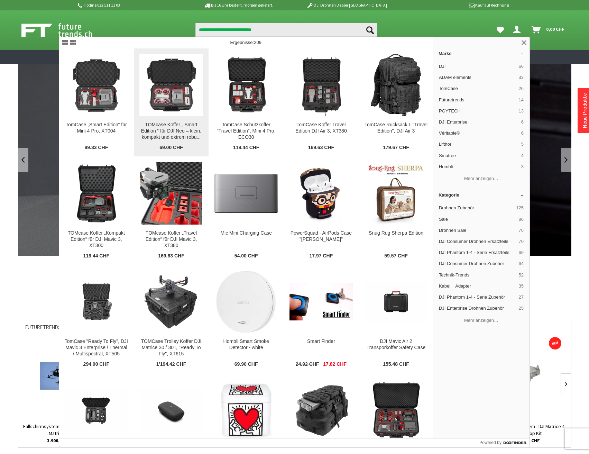 The image size is (589, 454). I want to click on div: DJI Mavic Air 2 Transporkoffer Safety Case, so click(396, 344).